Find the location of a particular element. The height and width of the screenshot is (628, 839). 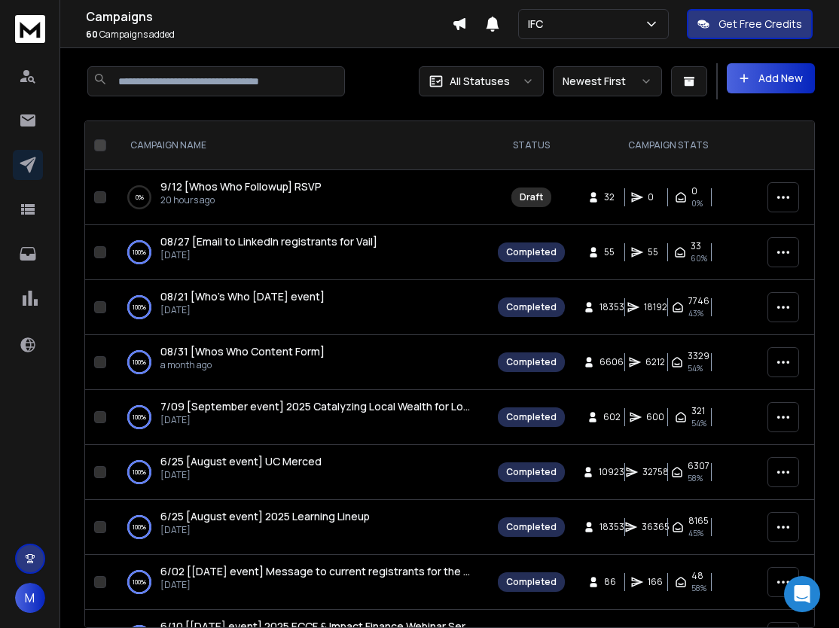

span: 18192 is located at coordinates (655, 307).